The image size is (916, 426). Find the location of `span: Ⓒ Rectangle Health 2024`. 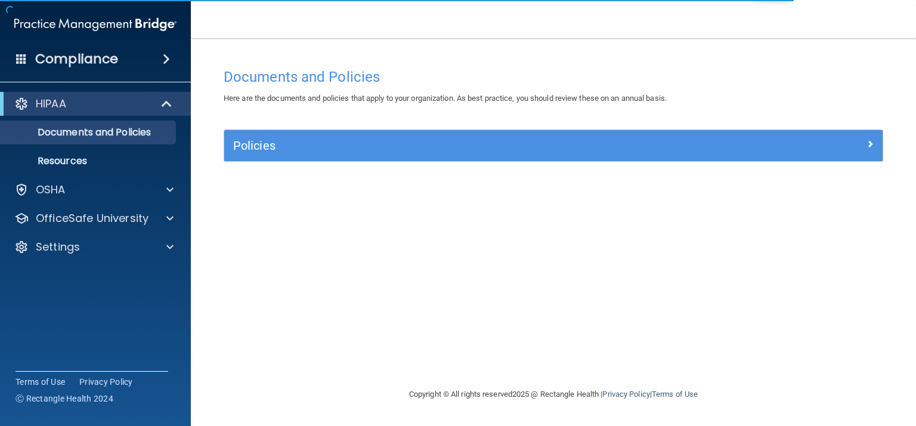

span: Ⓒ Rectangle Health 2024 is located at coordinates (64, 399).